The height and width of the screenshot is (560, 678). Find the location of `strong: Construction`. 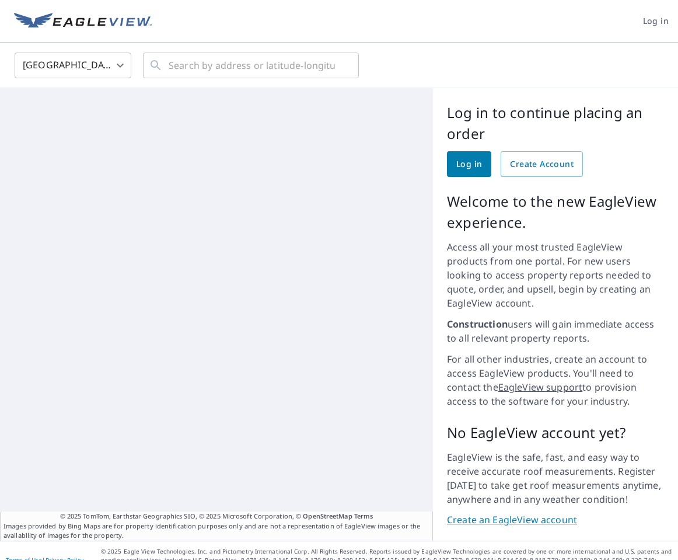

strong: Construction is located at coordinates (477, 324).